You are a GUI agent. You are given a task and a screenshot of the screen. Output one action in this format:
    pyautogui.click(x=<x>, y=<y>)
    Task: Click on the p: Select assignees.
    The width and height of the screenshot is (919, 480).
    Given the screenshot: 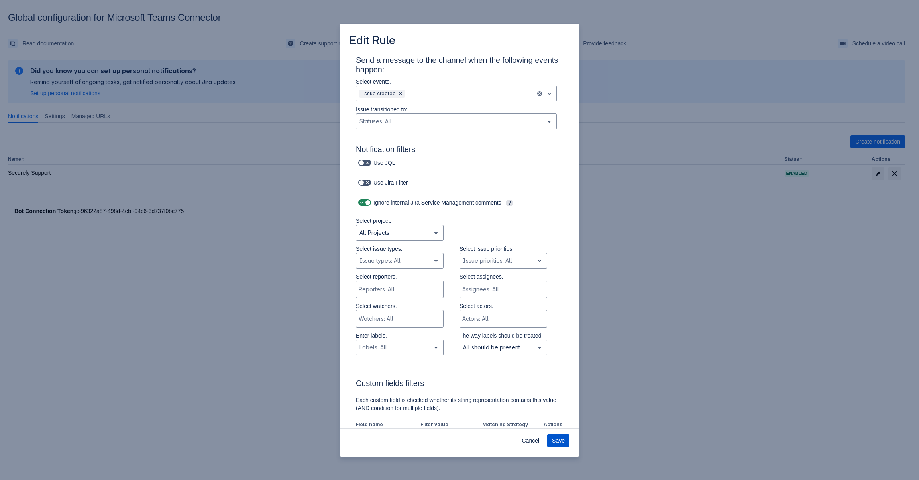 What is the action you would take?
    pyautogui.click(x=503, y=277)
    